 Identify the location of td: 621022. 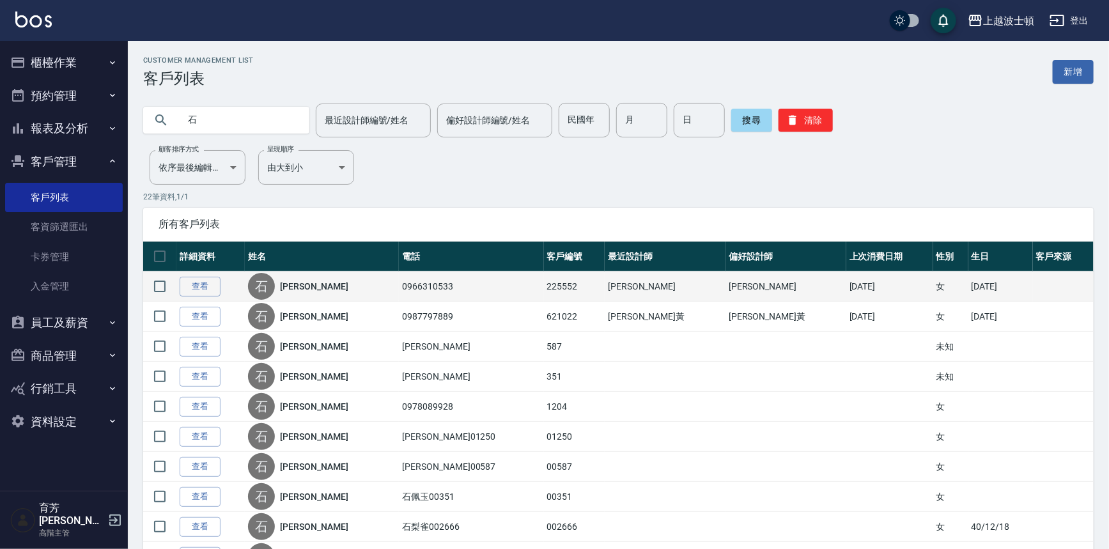
(574, 316).